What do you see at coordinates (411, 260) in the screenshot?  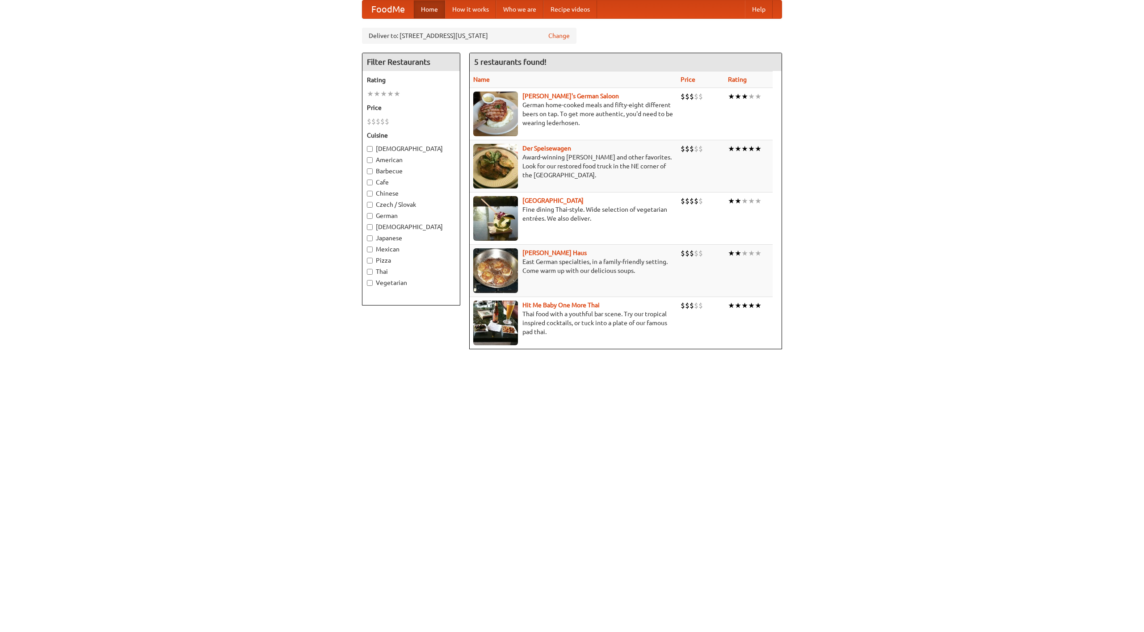 I see `label: Pizza` at bounding box center [411, 260].